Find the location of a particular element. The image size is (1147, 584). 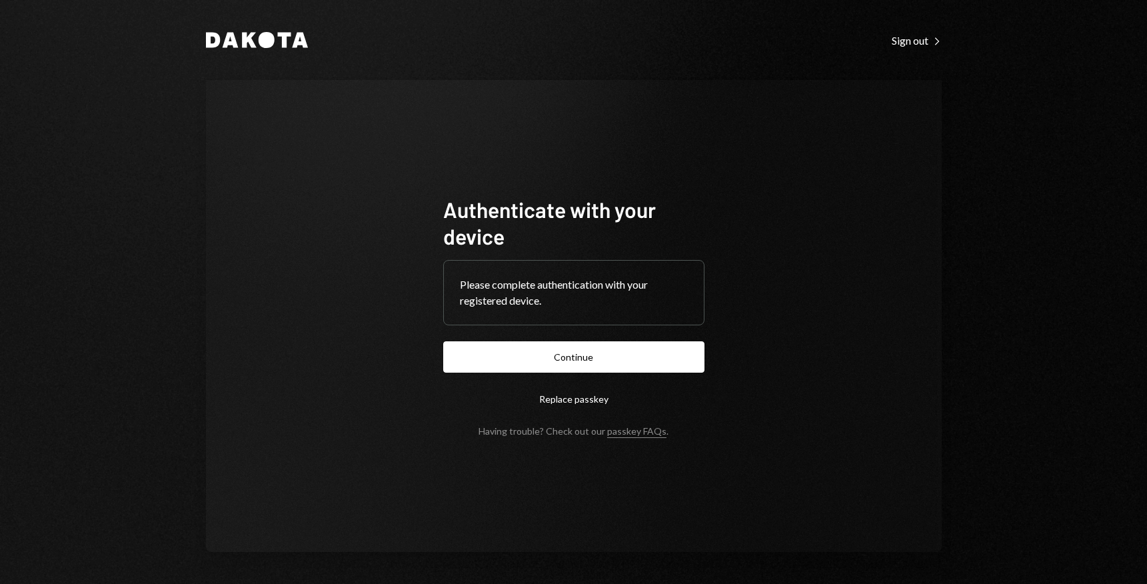

h1: Authenticate with your device is located at coordinates (574, 223).